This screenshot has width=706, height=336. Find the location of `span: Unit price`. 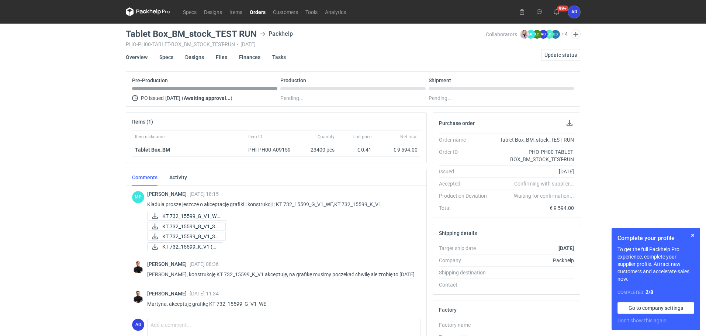

span: Unit price is located at coordinates (362, 137).